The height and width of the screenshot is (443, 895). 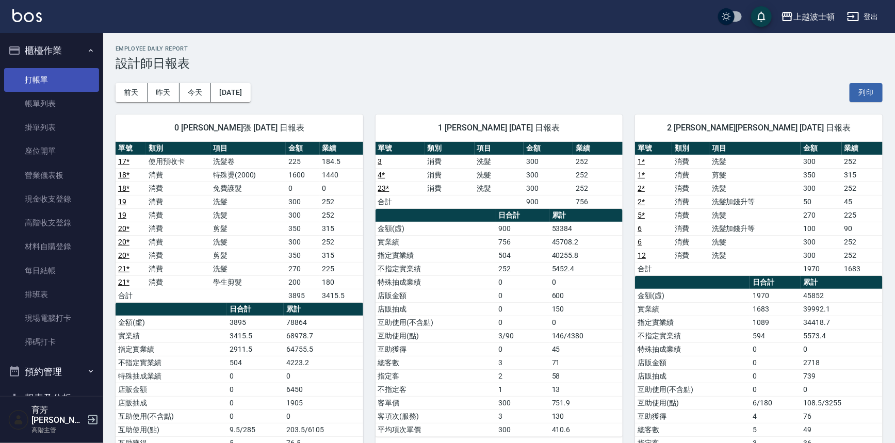 I want to click on td: 5573.4, so click(x=842, y=336).